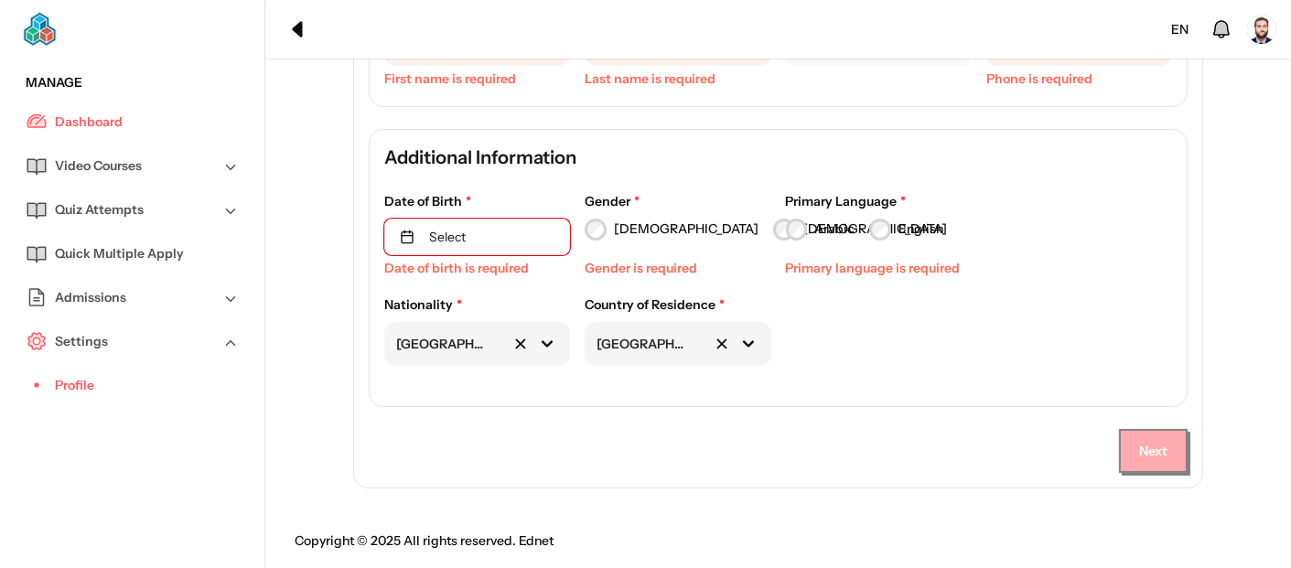  I want to click on img: ACg8ocLDtvq6U7EGKhDjGOxSsQOSOKlU2H6vMhcfTf-eL1kVv7HgwNA=s96-c, so click(1262, 29).